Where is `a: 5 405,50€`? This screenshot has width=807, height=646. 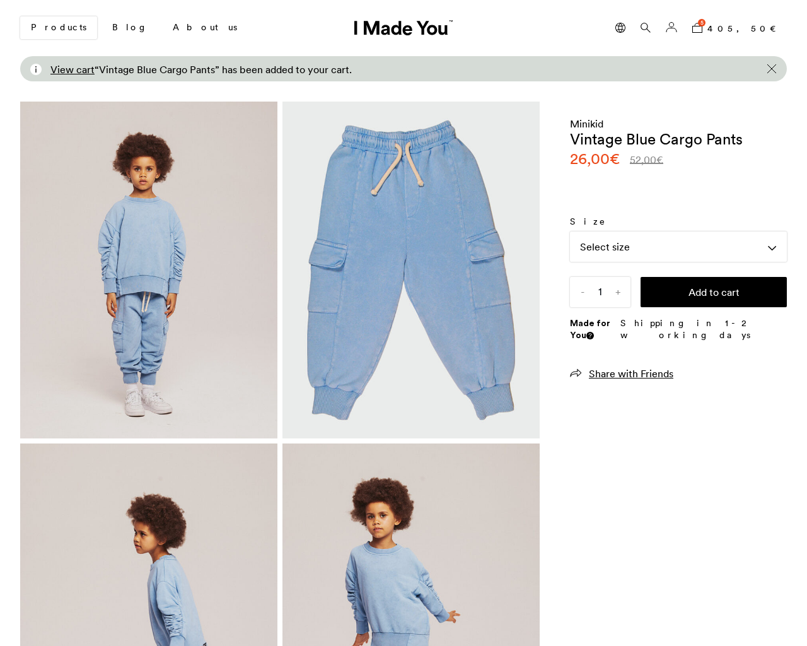
a: 5 405,50€ is located at coordinates (737, 28).